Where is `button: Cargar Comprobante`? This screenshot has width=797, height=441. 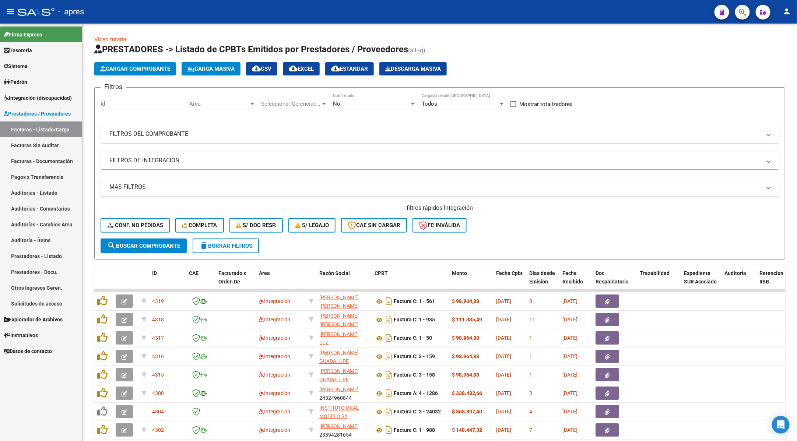 button: Cargar Comprobante is located at coordinates (135, 69).